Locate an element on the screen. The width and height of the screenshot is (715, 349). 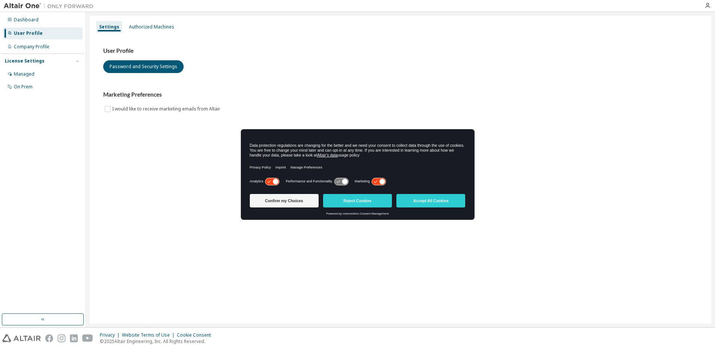
div: License Settings is located at coordinates (25, 61).